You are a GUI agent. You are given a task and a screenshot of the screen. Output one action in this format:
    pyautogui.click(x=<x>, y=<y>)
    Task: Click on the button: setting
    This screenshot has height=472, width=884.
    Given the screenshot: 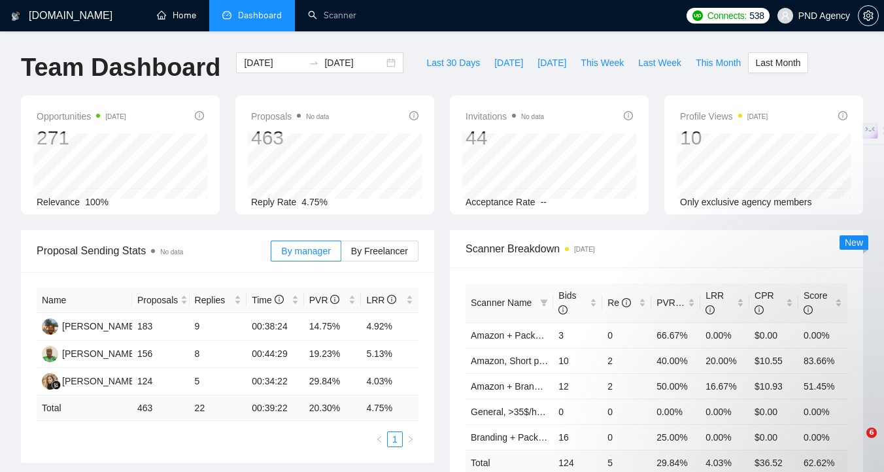 What is the action you would take?
    pyautogui.click(x=869, y=16)
    